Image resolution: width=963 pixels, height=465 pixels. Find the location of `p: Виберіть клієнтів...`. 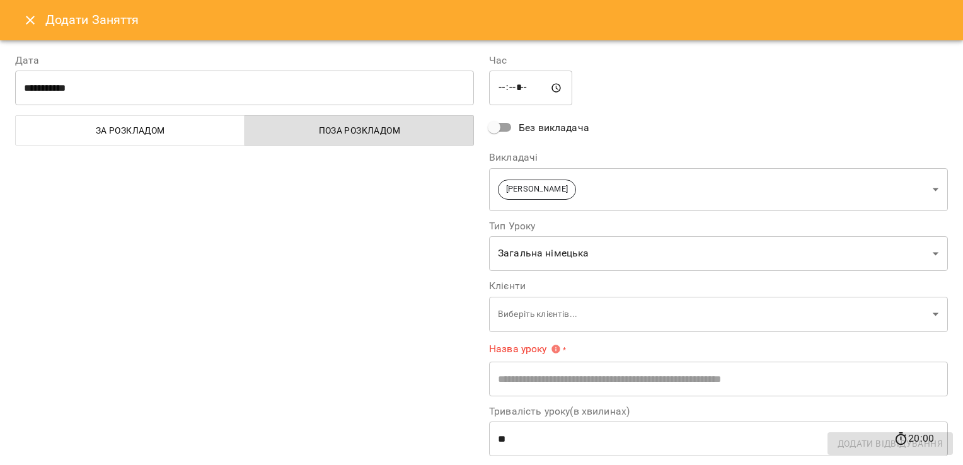

p: Виберіть клієнтів... is located at coordinates (713, 315).